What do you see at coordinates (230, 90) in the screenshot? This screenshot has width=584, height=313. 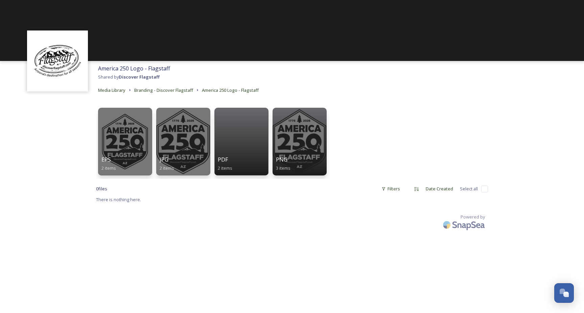 I see `a: America 250 Logo - Flagstaff` at bounding box center [230, 90].